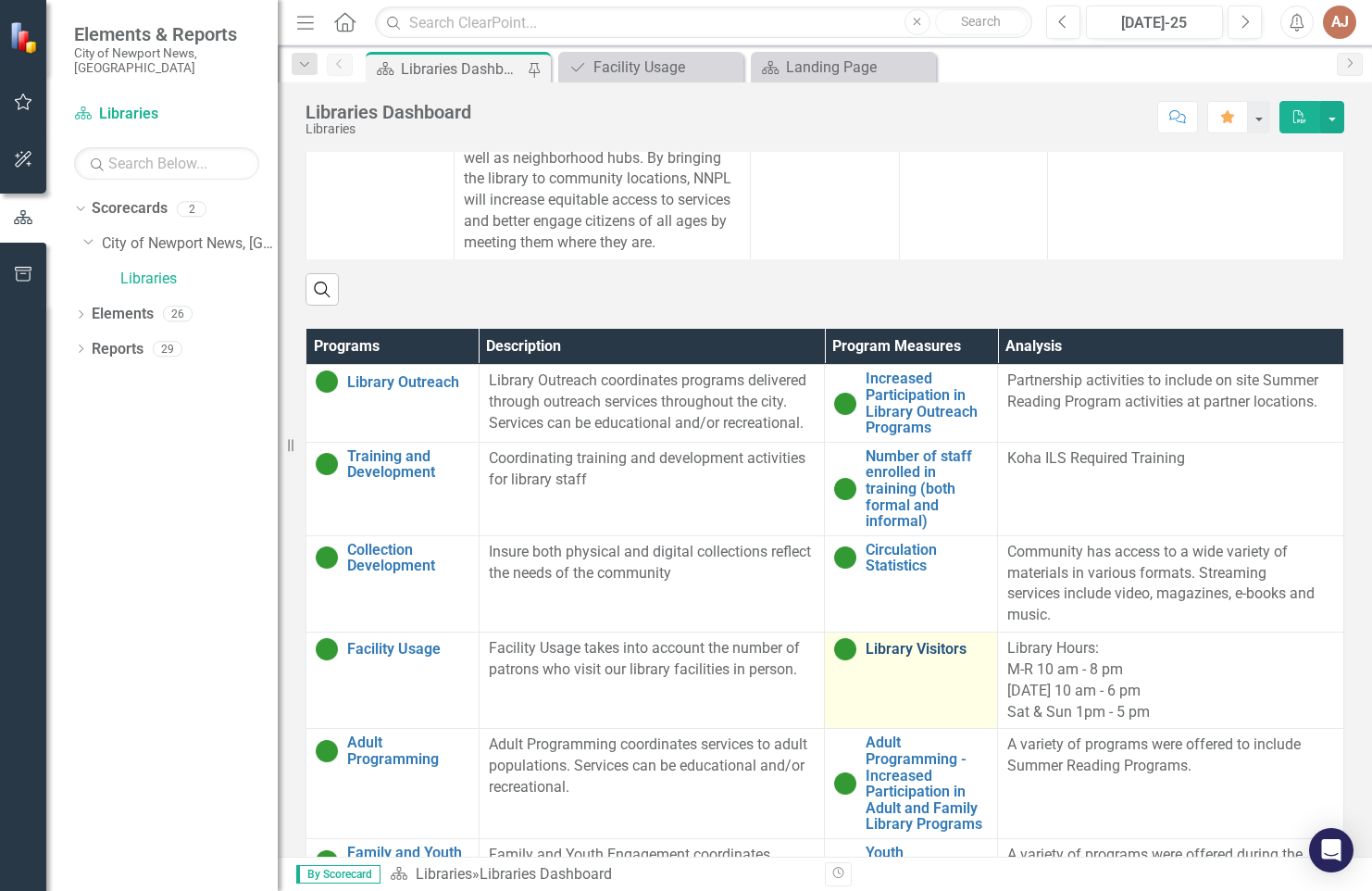 The height and width of the screenshot is (891, 1372). I want to click on p: Library Outreach coordinates programs delivered through outreach services throughout the city. Se..., so click(652, 401).